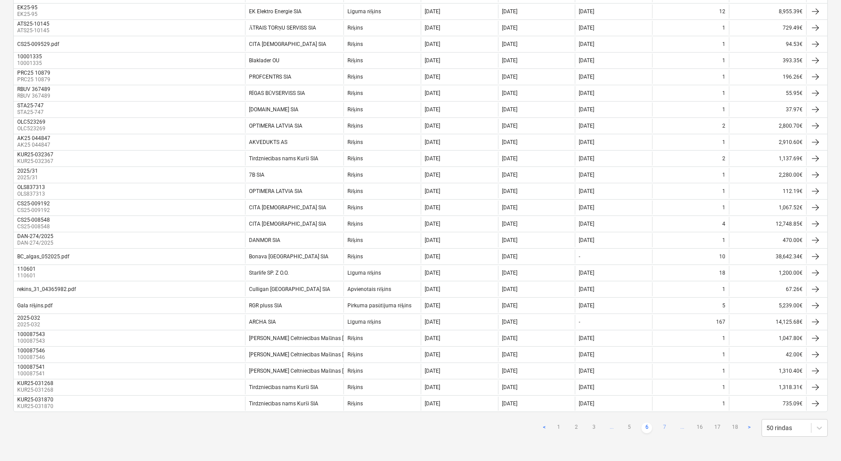 The height and width of the screenshot is (461, 841). What do you see at coordinates (722, 273) in the screenshot?
I see `div: 18` at bounding box center [722, 273].